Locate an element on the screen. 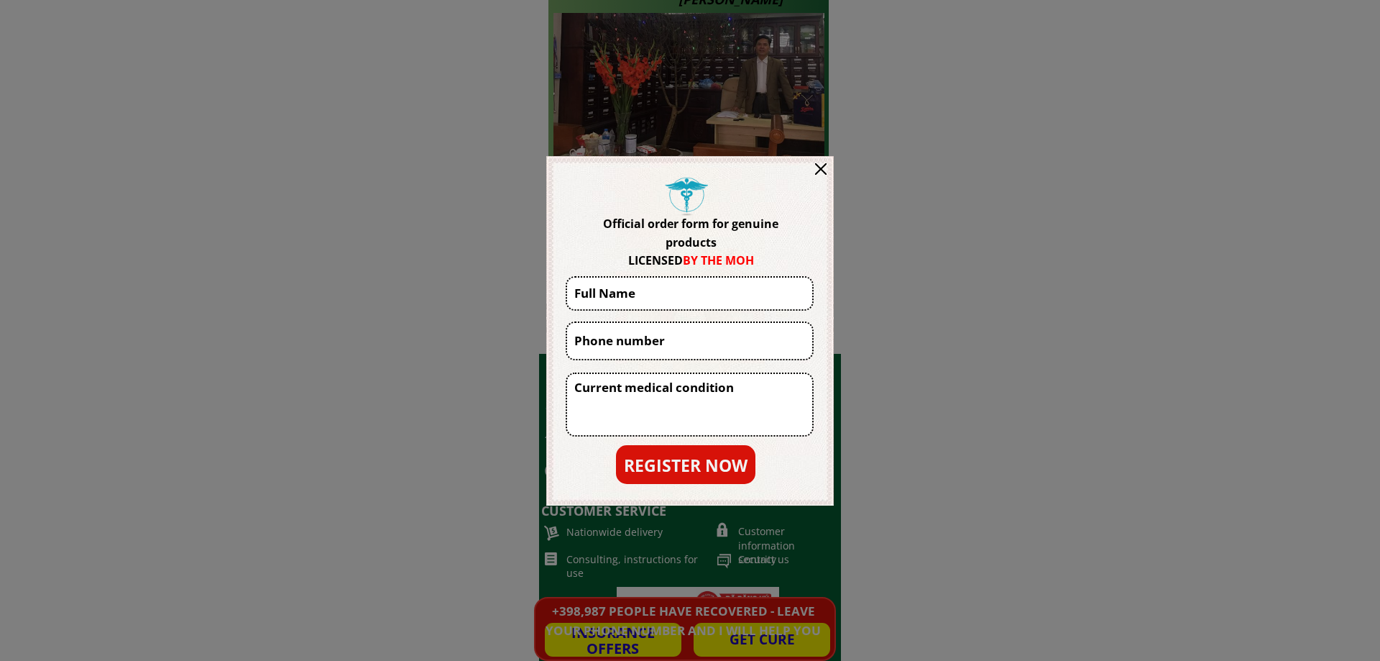 The image size is (1380, 661). input: Full Name is located at coordinates (689, 293).